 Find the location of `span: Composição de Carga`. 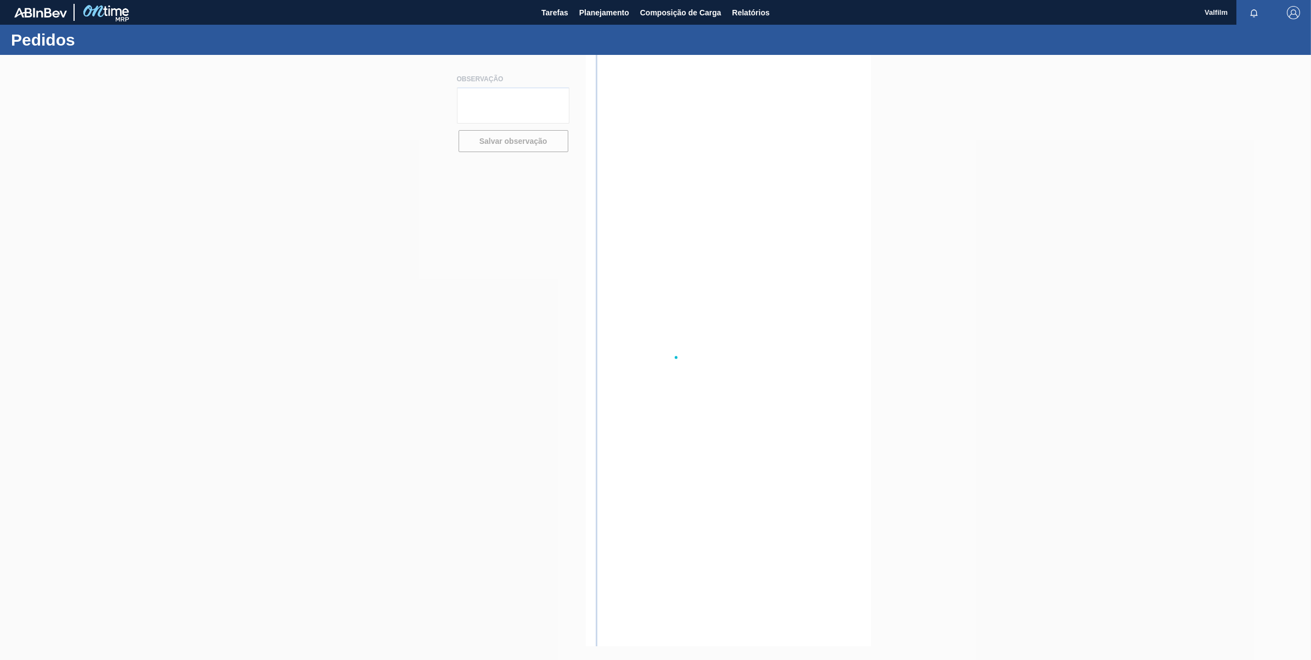

span: Composição de Carga is located at coordinates (681, 13).